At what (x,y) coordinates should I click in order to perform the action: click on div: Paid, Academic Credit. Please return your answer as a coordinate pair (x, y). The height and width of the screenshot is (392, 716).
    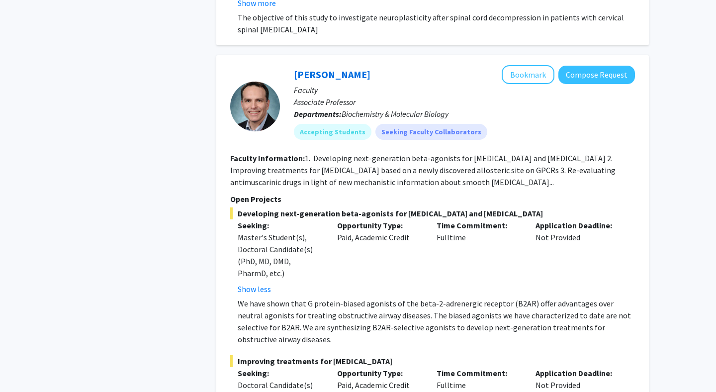
    Looking at the image, I should click on (379, 257).